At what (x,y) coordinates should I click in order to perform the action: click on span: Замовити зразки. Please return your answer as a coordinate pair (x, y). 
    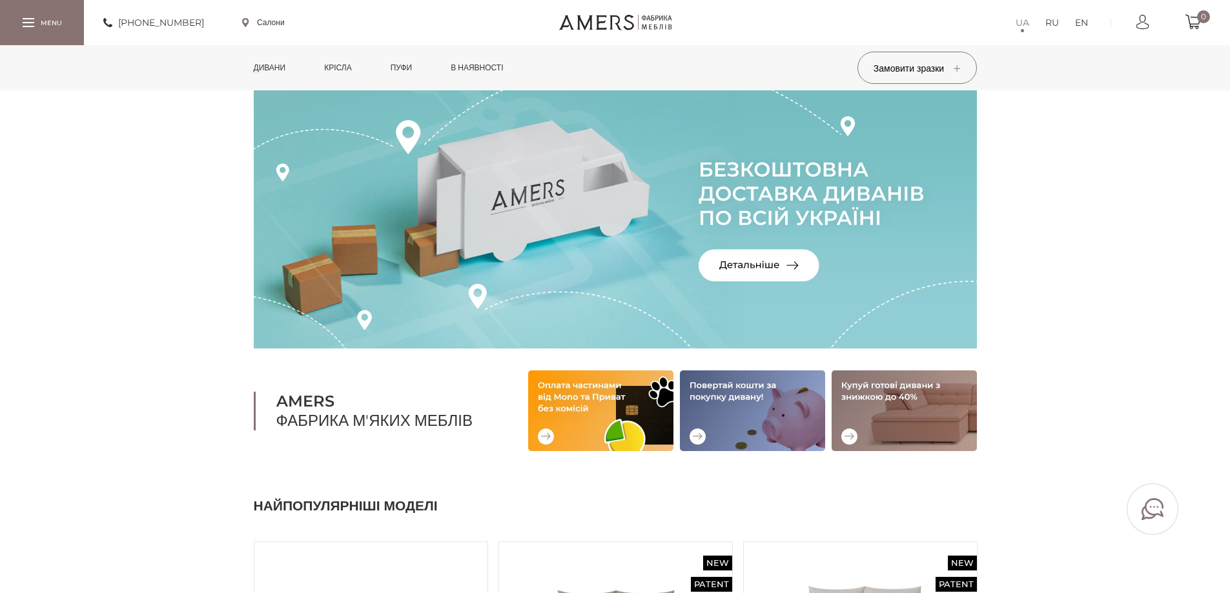
    Looking at the image, I should click on (917, 68).